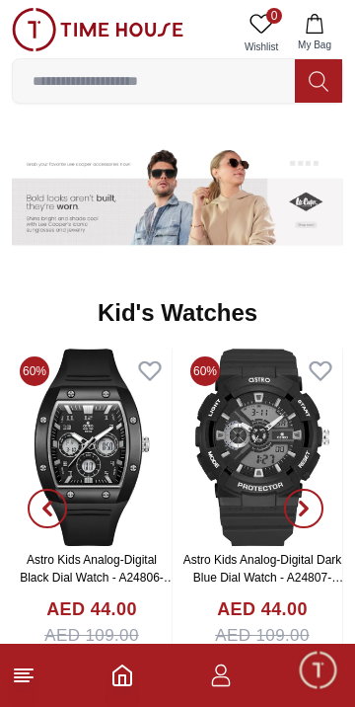 The width and height of the screenshot is (355, 707). What do you see at coordinates (263, 447) in the screenshot?
I see `img: Astro Kids Analog-Digital Dark Blue Dial Watch - A24807-PPNN` at bounding box center [263, 447].